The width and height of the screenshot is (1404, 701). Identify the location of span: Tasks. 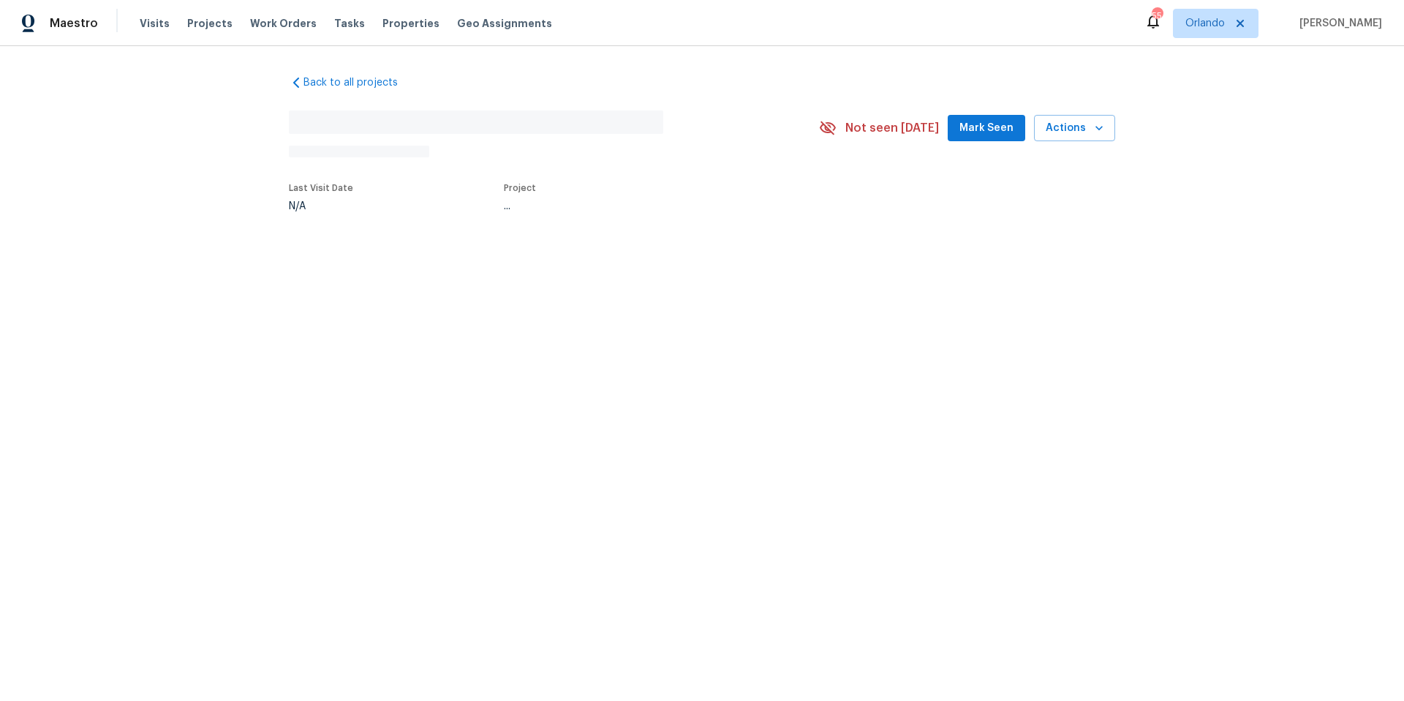
(350, 23).